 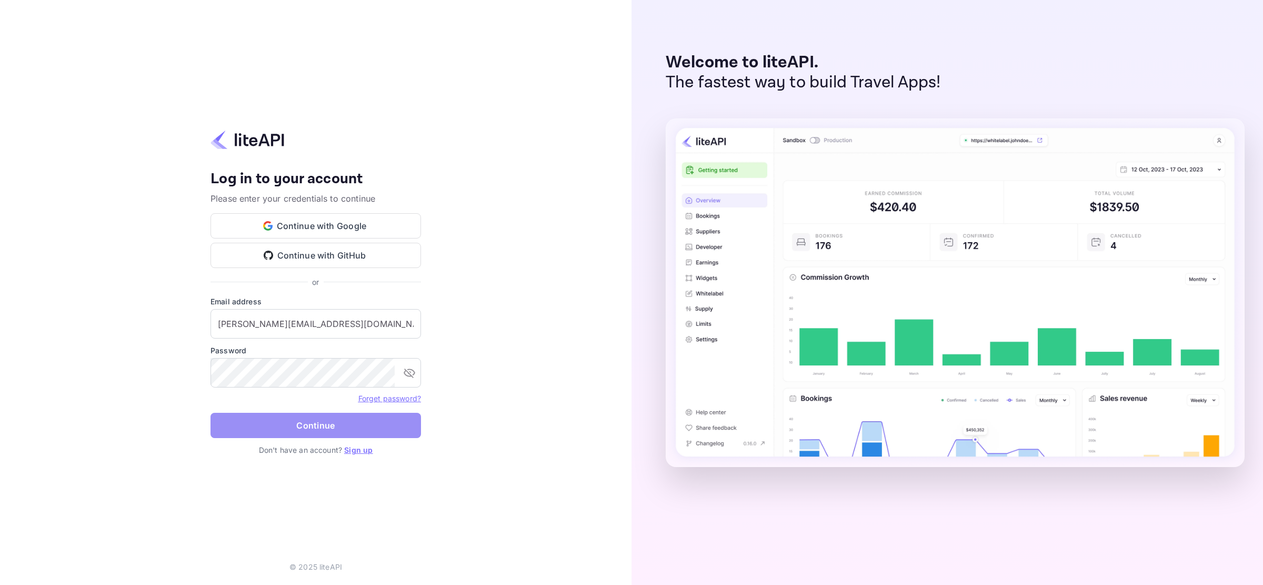 What do you see at coordinates (316, 450) in the screenshot?
I see `p: Don't have an account?` at bounding box center [316, 450].